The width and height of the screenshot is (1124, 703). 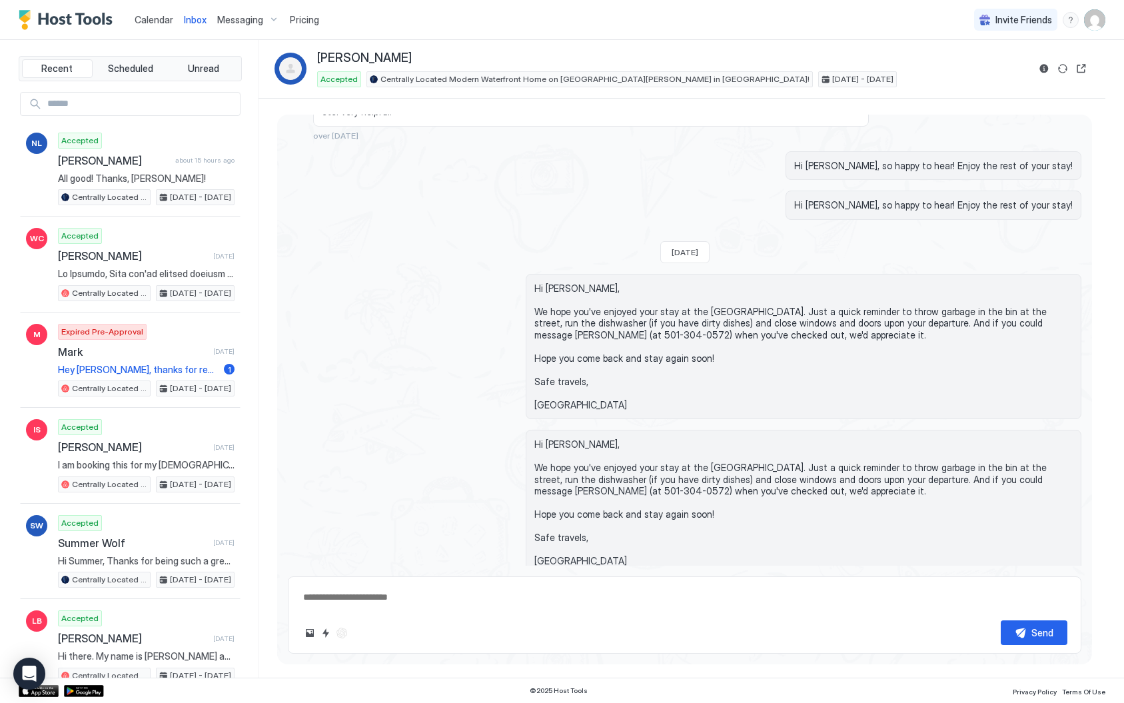 What do you see at coordinates (1023, 20) in the screenshot?
I see `span: Invite Friends` at bounding box center [1023, 20].